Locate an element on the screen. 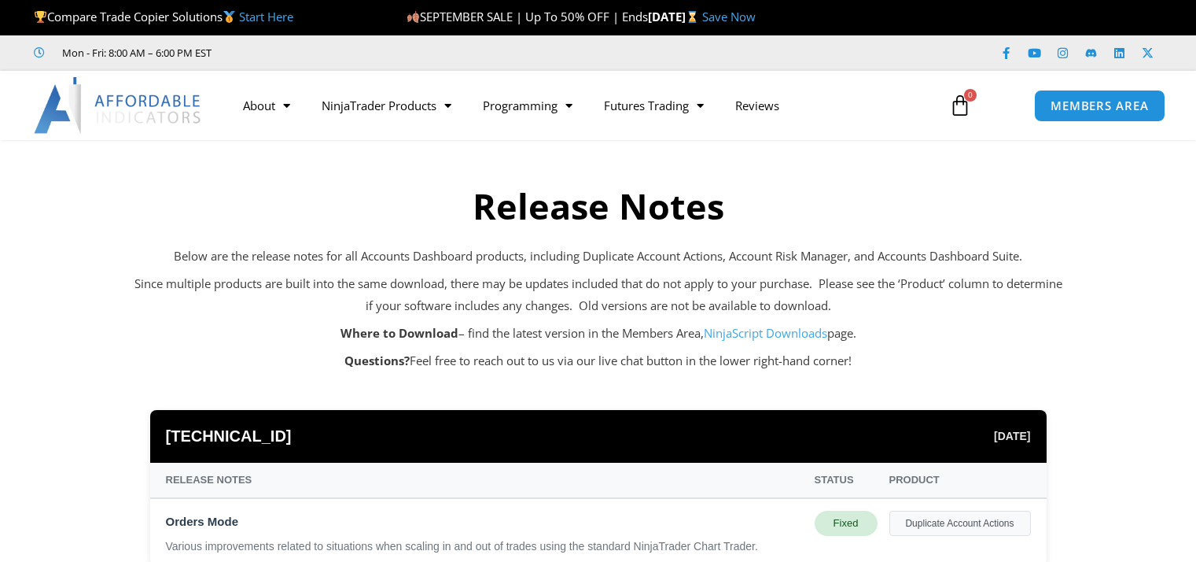 This screenshot has width=1196, height=562. strong: Where to Download is located at coordinates (400, 333).